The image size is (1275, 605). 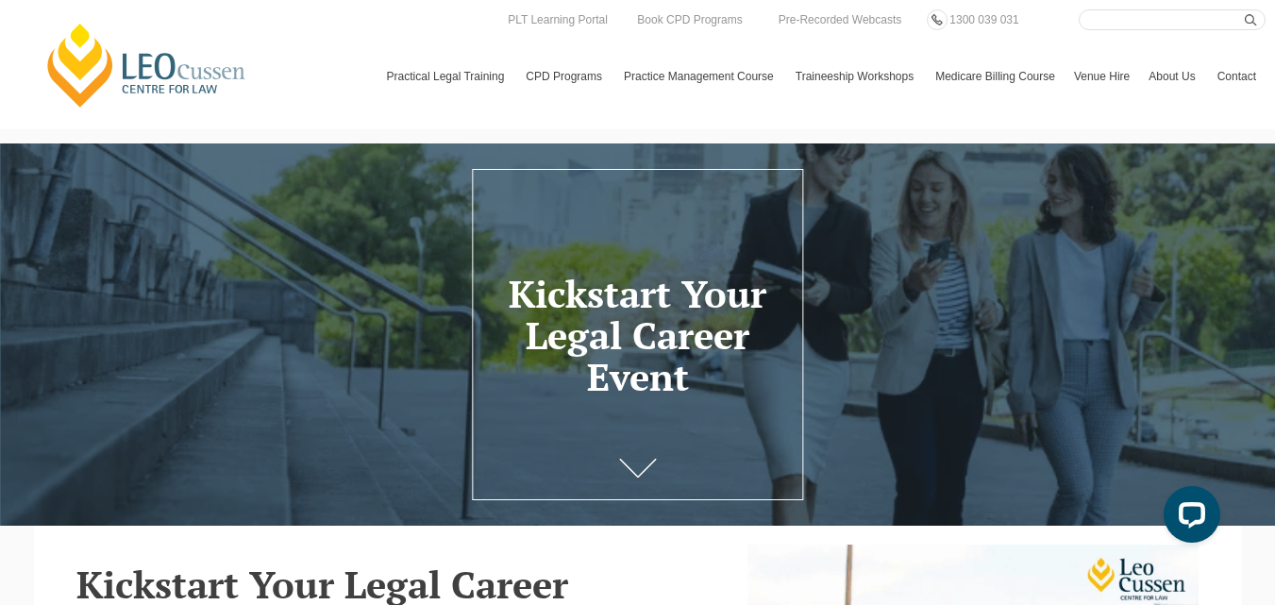 What do you see at coordinates (558, 20) in the screenshot?
I see `a: PLT Learning Portal` at bounding box center [558, 20].